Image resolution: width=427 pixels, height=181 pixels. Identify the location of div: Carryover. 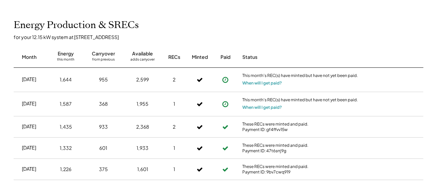
(103, 54).